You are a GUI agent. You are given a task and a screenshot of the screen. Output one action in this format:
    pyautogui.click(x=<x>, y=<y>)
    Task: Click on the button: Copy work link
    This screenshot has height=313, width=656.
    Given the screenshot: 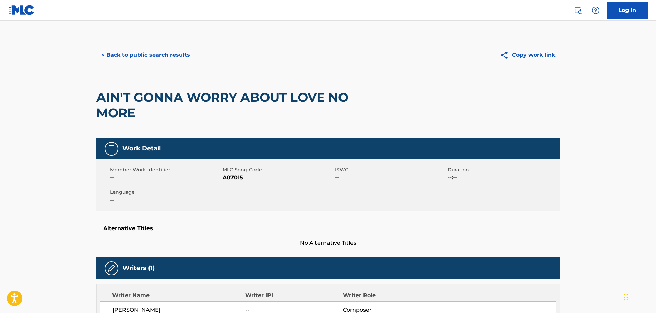 What is the action you would take?
    pyautogui.click(x=528, y=55)
    